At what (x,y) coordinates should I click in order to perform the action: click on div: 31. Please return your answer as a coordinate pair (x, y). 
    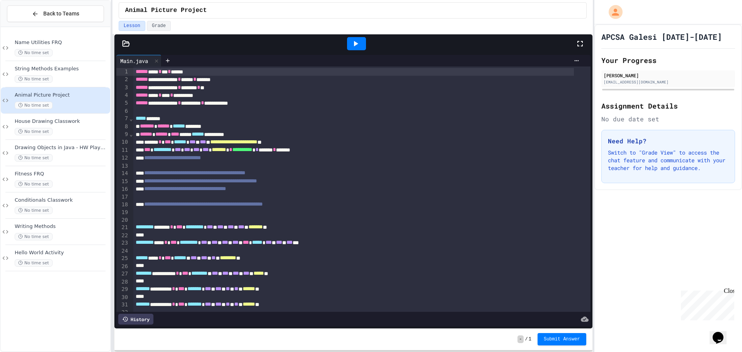
    Looking at the image, I should click on (122, 305).